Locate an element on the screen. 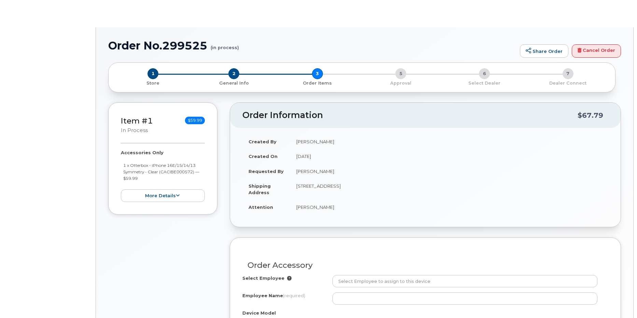  strong: Attention is located at coordinates (261, 207).